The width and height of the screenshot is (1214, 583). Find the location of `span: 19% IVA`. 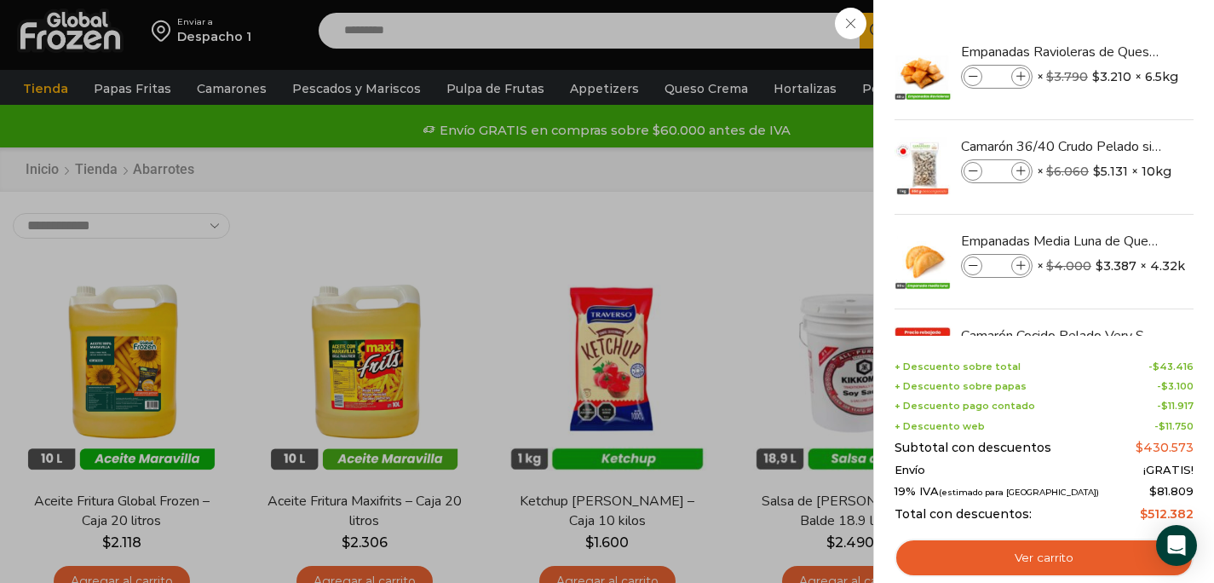

span: 19% IVA is located at coordinates (997, 492).